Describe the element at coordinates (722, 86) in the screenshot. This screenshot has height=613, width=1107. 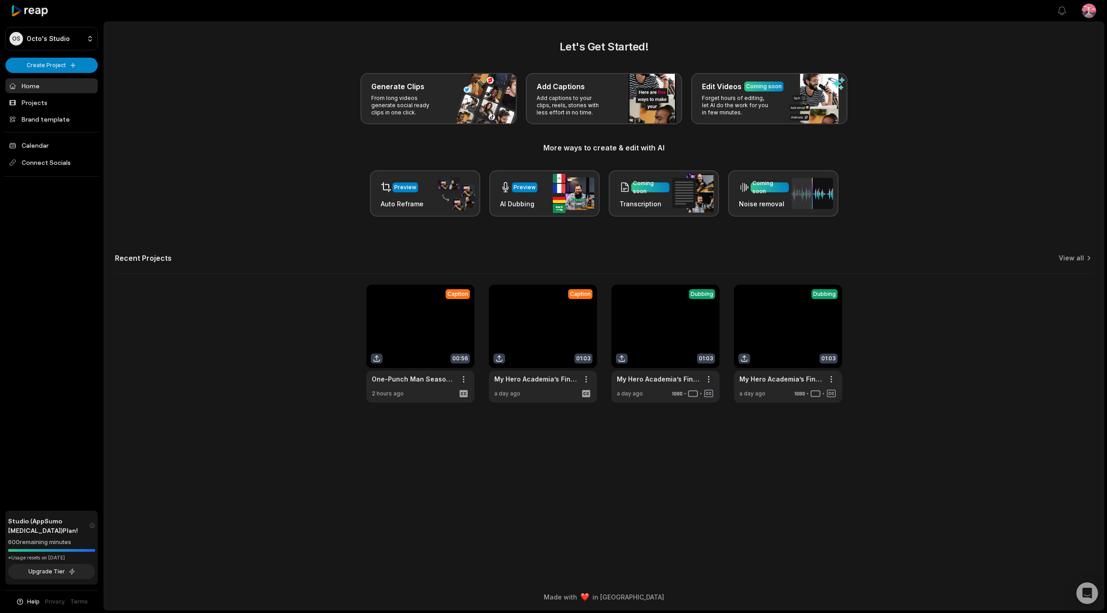
I see `h3: Edit Videos` at that location.